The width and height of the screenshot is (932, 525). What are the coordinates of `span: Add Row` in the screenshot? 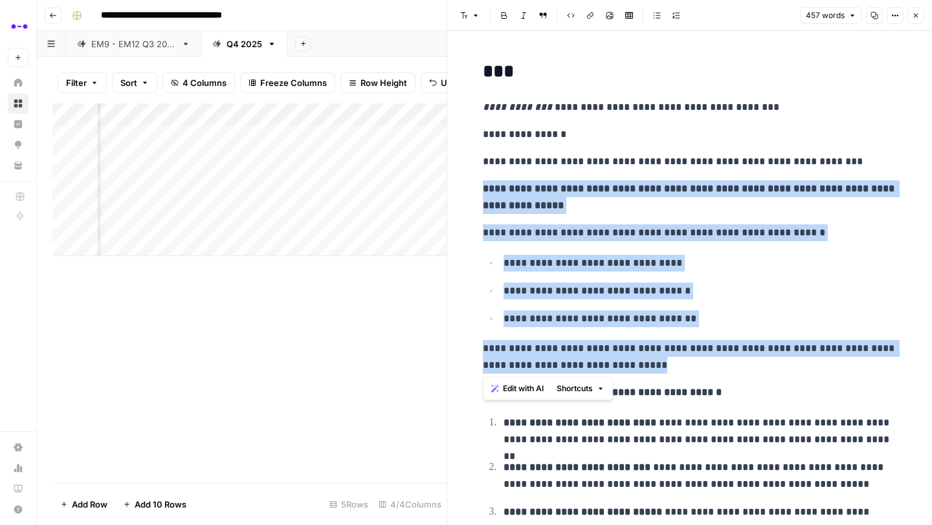 It's located at (89, 505).